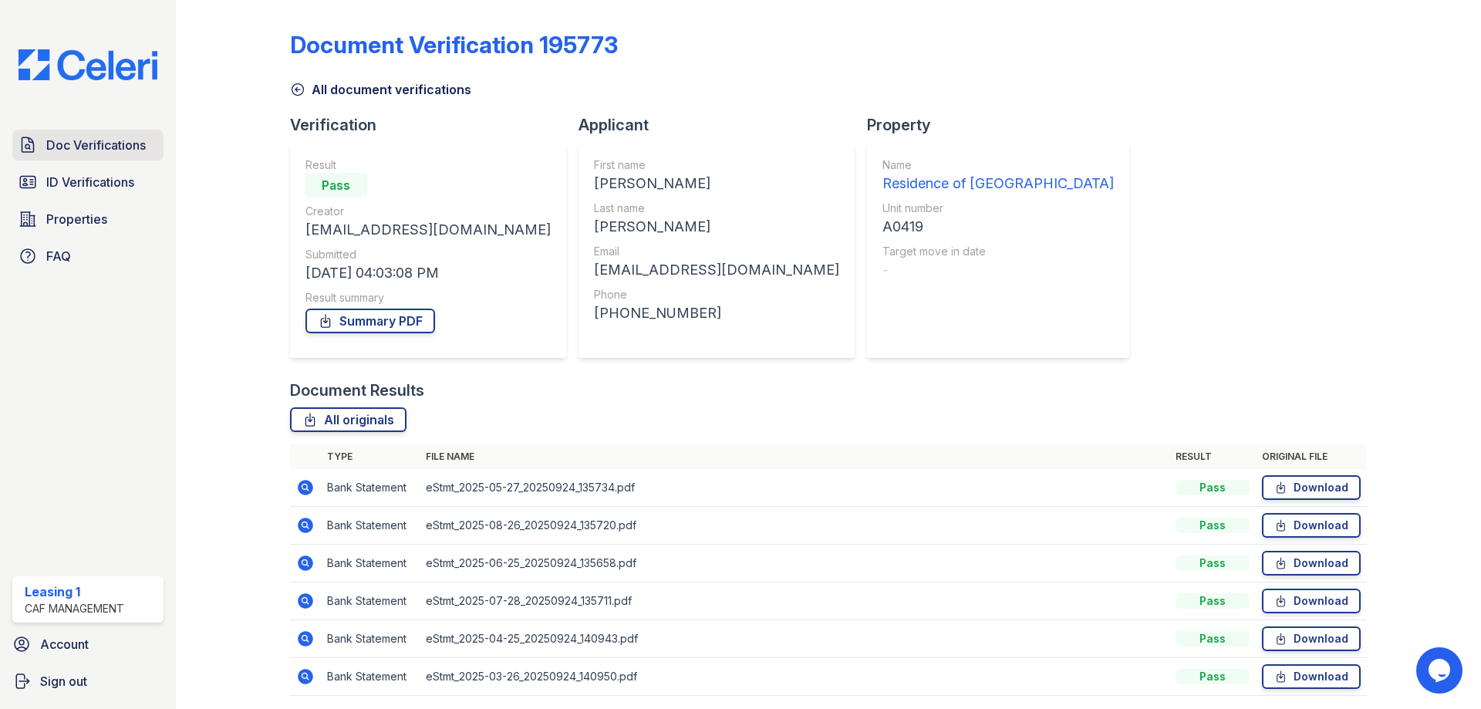 This screenshot has width=1481, height=709. I want to click on div: Result, so click(428, 165).